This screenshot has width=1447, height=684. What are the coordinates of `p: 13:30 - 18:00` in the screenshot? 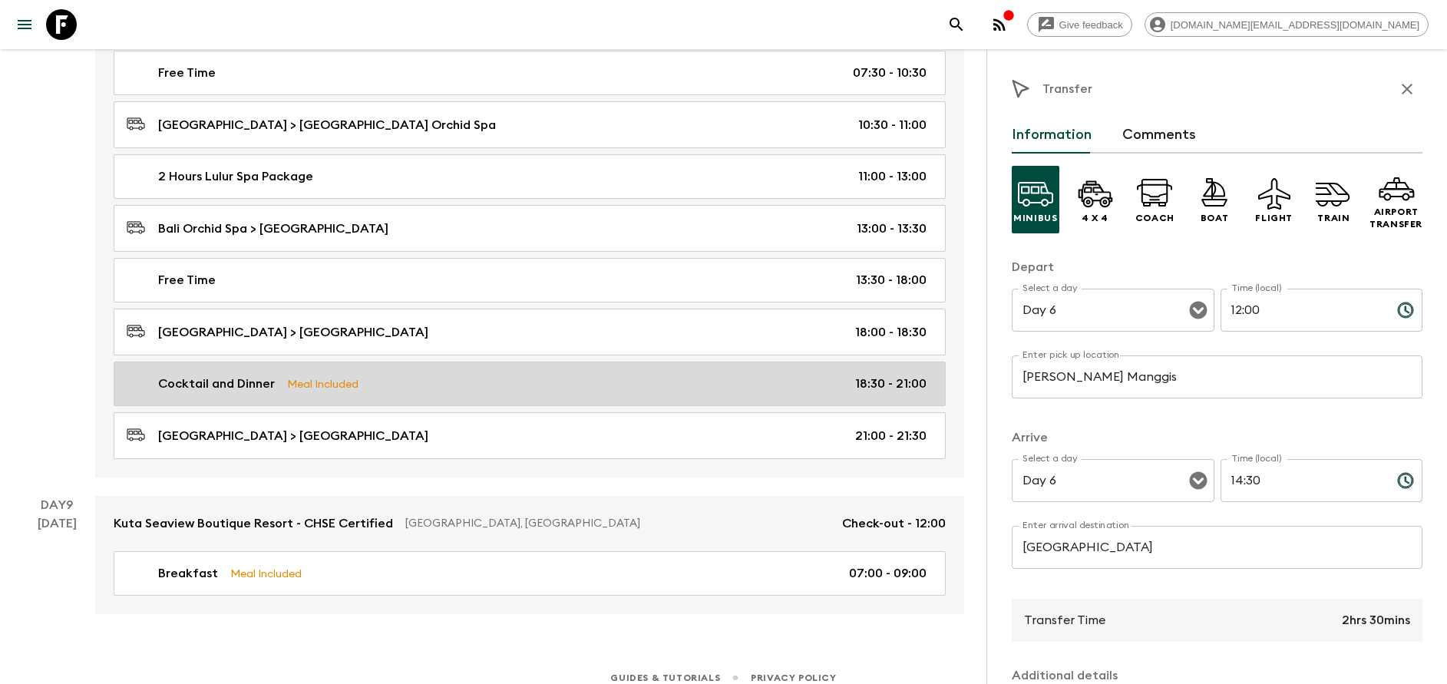 It's located at (891, 280).